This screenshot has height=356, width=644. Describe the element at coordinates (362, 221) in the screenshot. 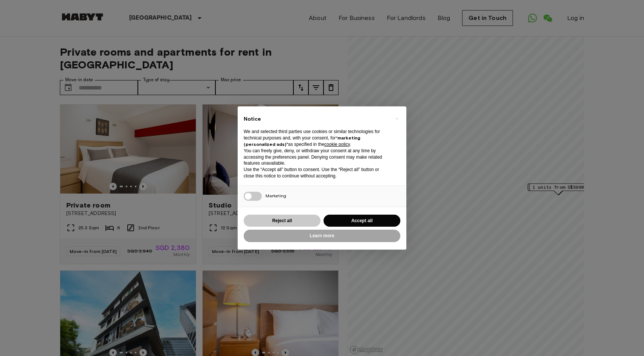

I see `button: Accept all` at that location.